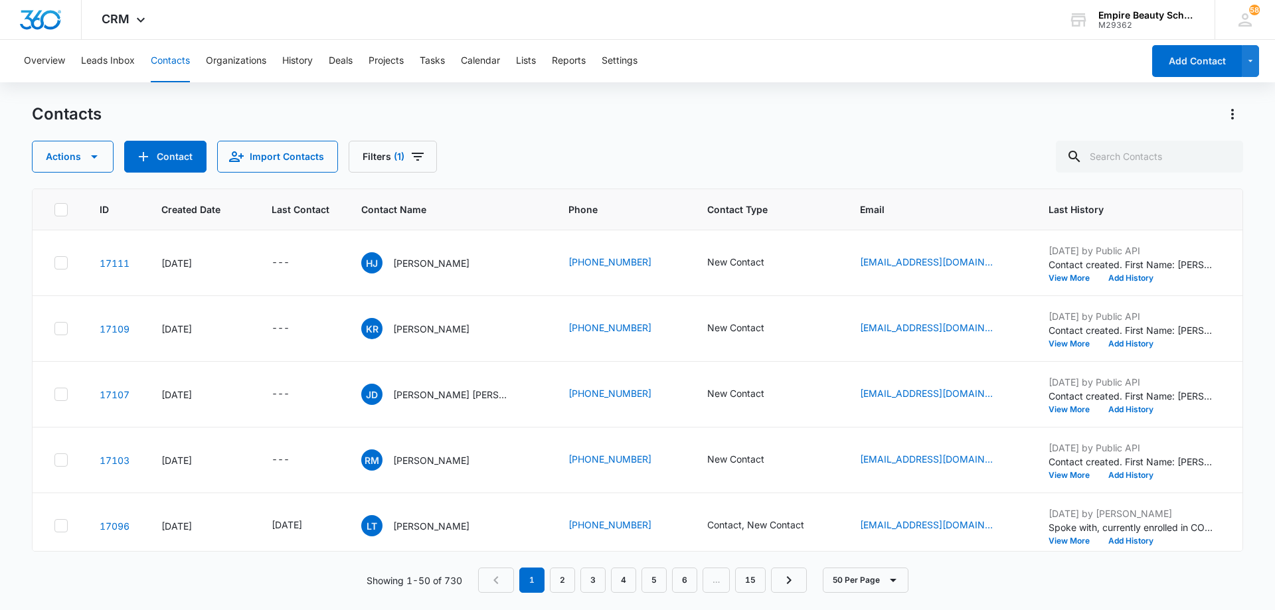 Image resolution: width=1275 pixels, height=610 pixels. I want to click on button: Calendar, so click(480, 61).